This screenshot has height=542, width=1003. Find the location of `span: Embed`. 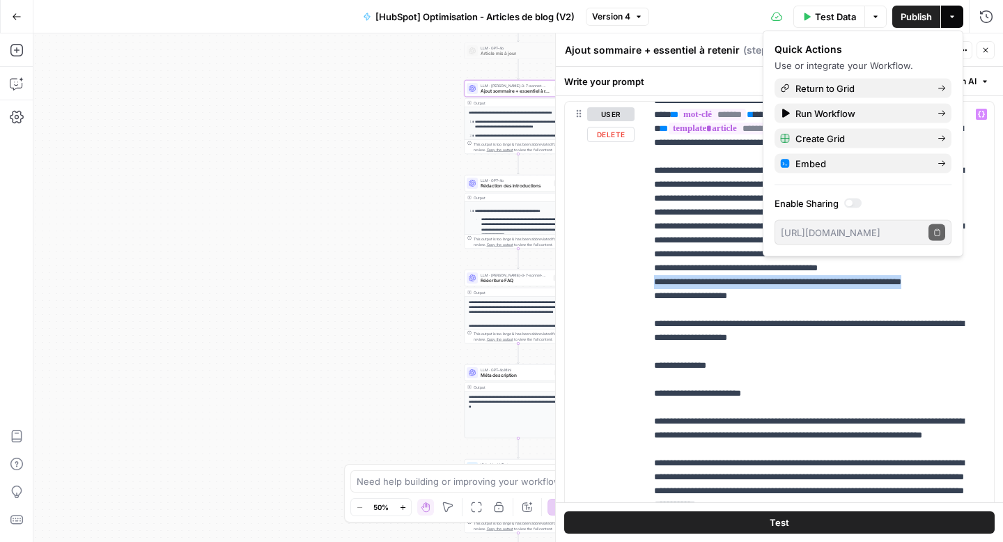

span: Embed is located at coordinates (861, 164).